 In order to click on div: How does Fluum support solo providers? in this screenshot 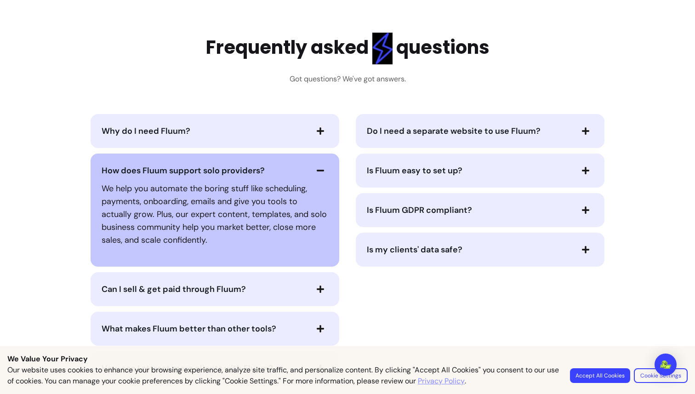, I will do `click(215, 214)`.